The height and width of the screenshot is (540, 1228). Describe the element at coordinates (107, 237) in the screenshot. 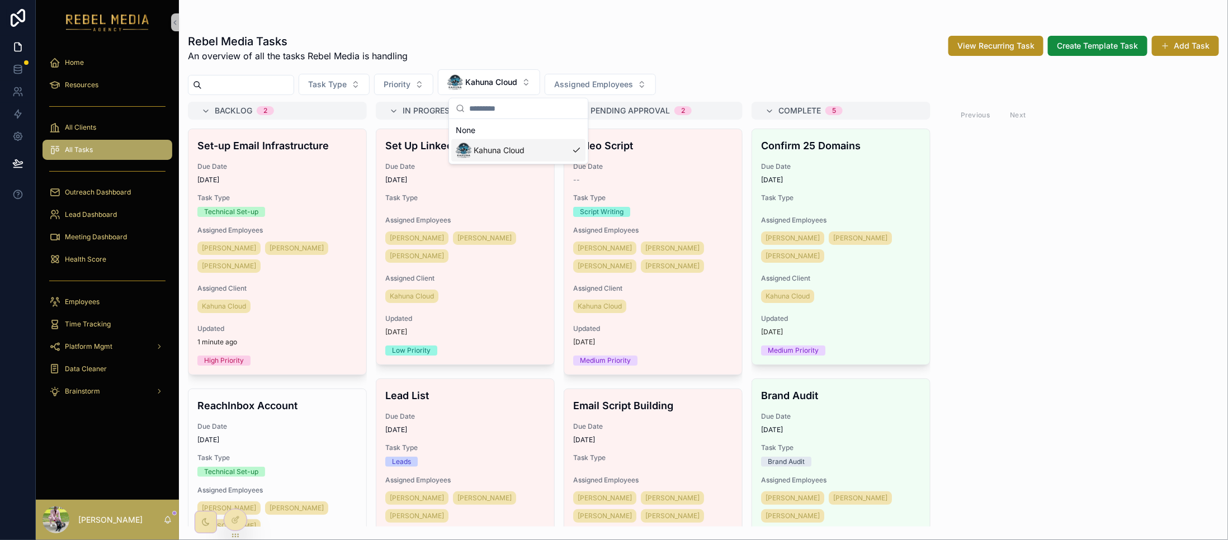

I see `a: Meeting Dashboard` at that location.